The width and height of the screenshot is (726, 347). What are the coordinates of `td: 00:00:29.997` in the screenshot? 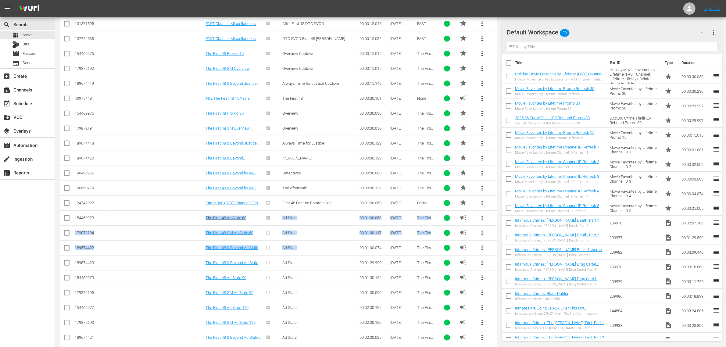 It's located at (696, 106).